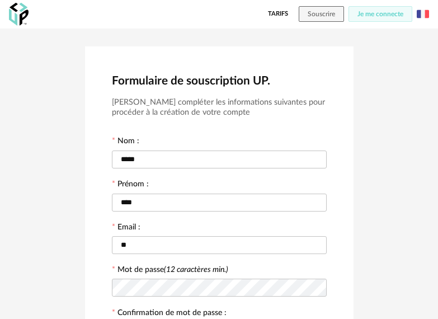 The height and width of the screenshot is (319, 438). Describe the element at coordinates (130, 185) in the screenshot. I see `label: Prénom :` at that location.